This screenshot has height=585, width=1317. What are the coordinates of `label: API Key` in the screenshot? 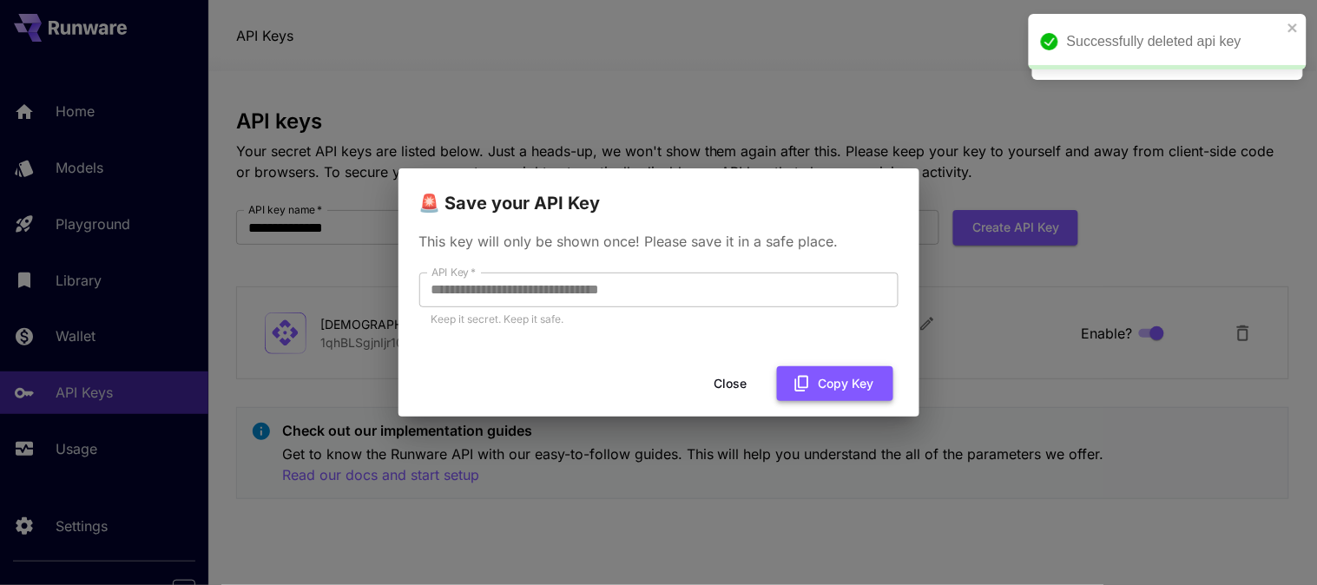 It's located at (454, 272).